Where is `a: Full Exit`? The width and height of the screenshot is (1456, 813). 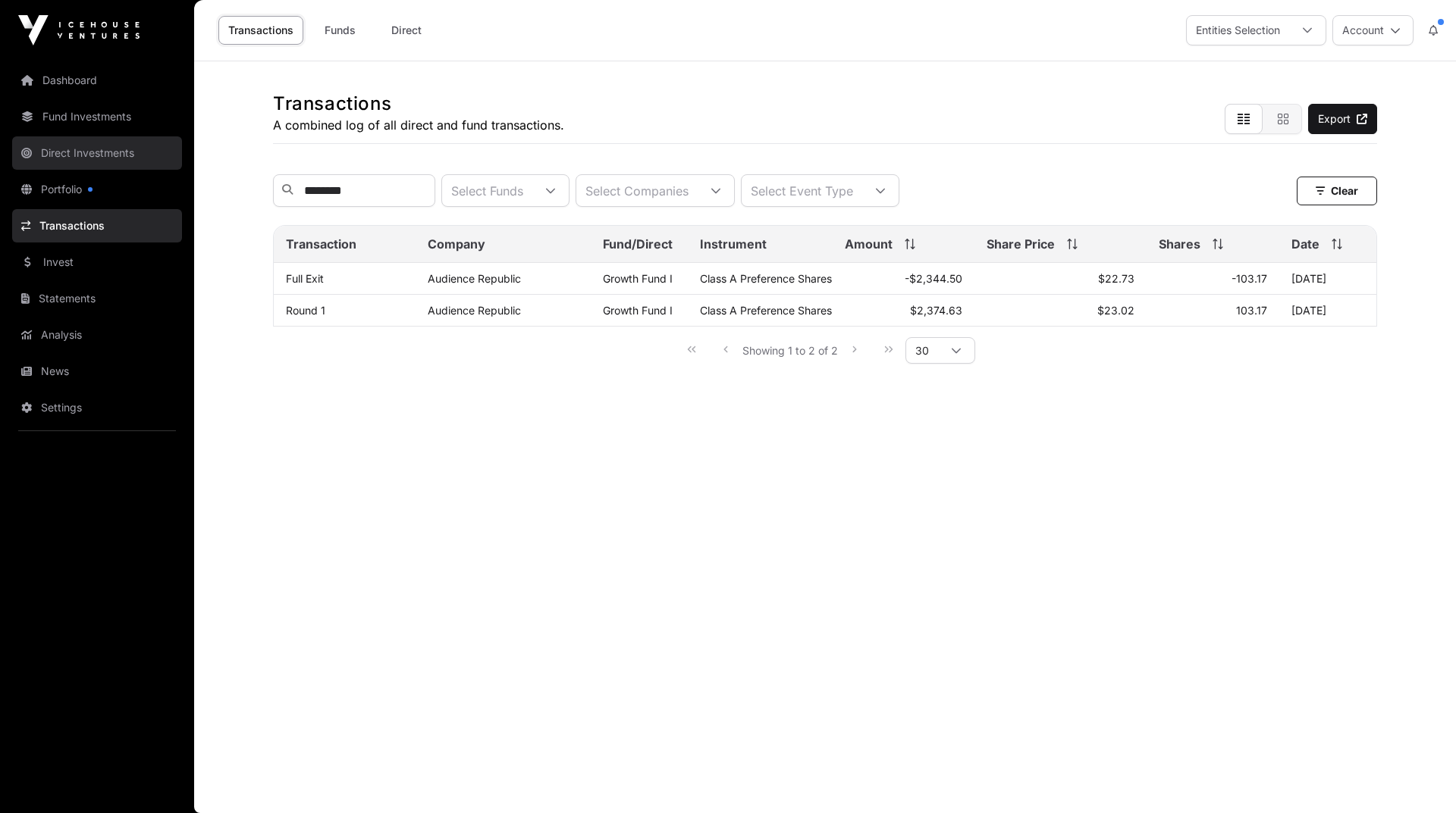 a: Full Exit is located at coordinates (304, 278).